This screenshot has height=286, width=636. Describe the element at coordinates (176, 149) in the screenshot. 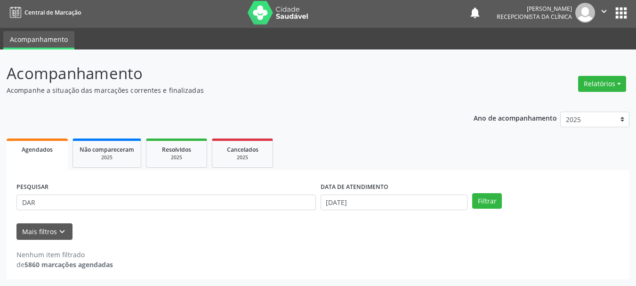

I see `span: Resolvidos` at that location.